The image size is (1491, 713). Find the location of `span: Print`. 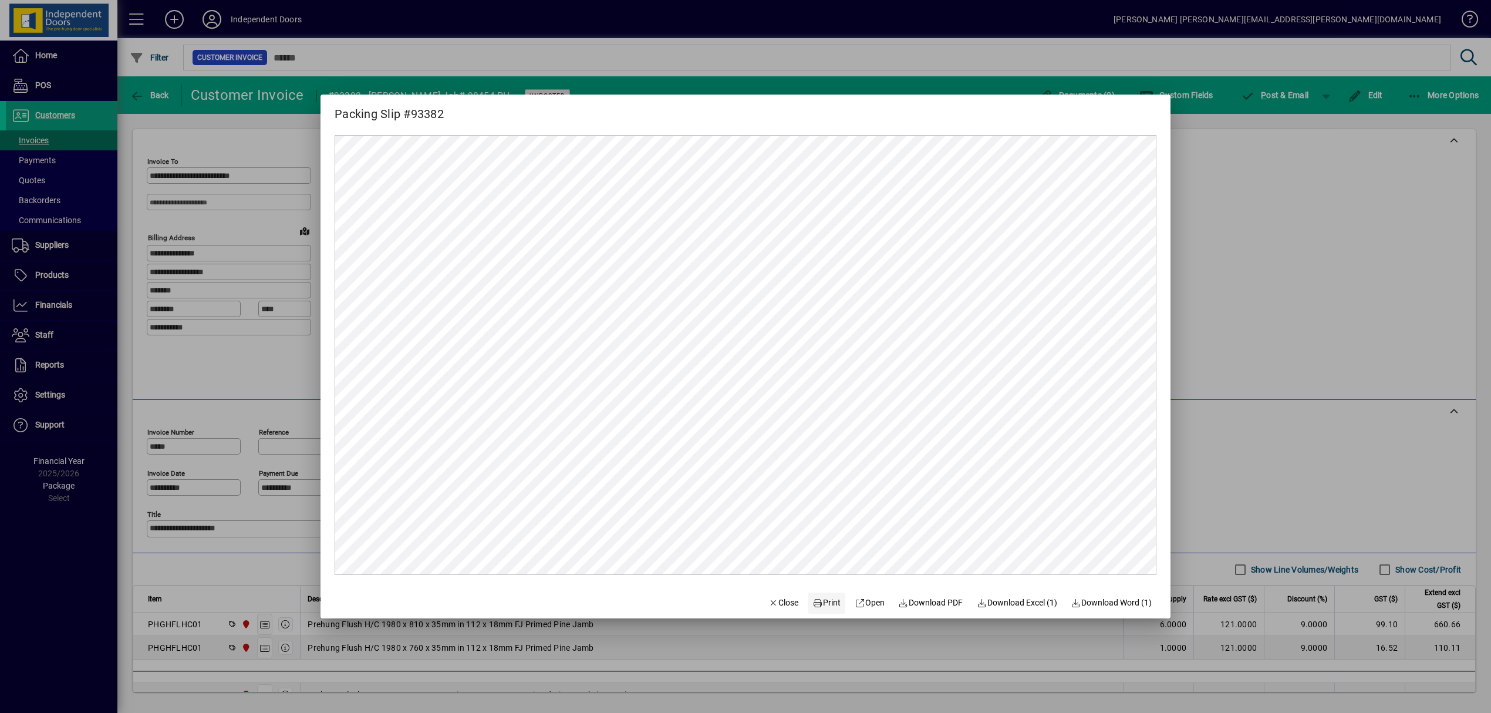

span: Print is located at coordinates (826, 602).